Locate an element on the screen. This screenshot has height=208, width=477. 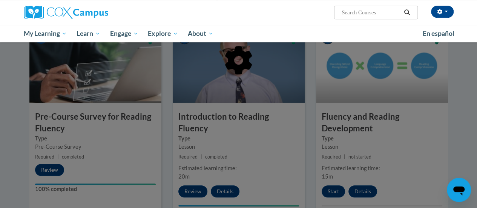
div: Main menu is located at coordinates (239, 34).